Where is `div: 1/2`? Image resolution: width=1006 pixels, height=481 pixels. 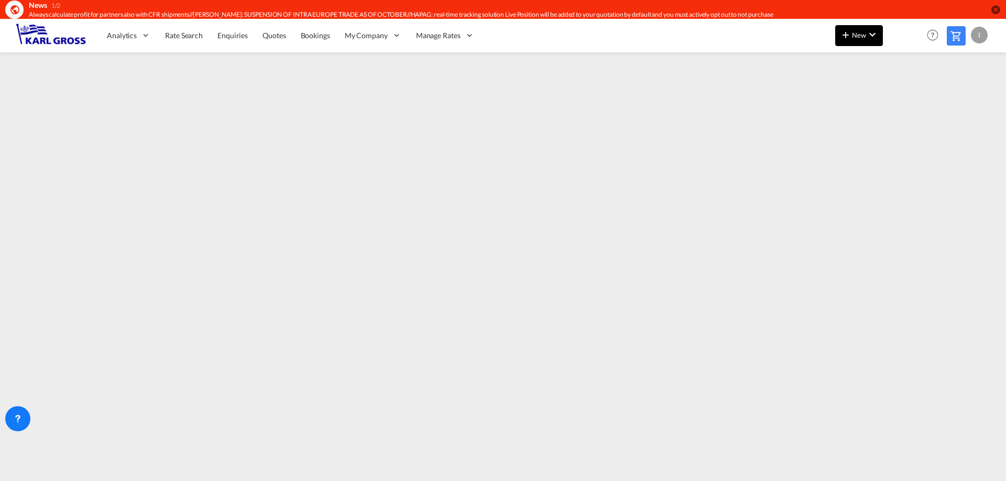
div: 1/2 is located at coordinates (56, 6).